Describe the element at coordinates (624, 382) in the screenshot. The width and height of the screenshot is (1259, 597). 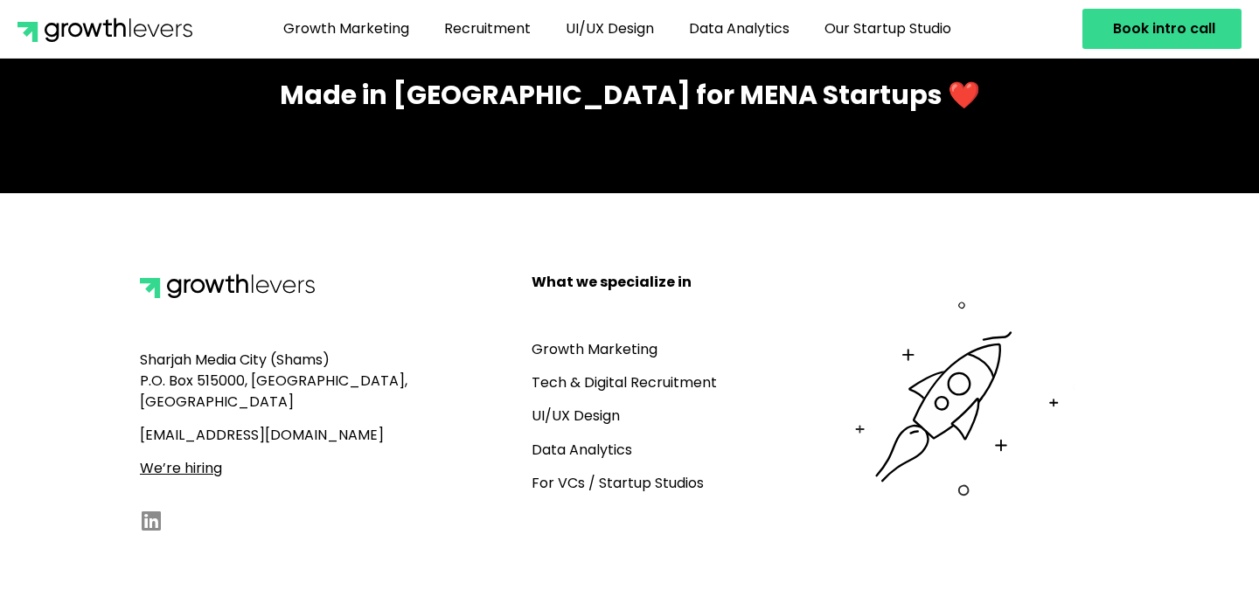
I see `a: Tech & Digital Recruitment` at that location.